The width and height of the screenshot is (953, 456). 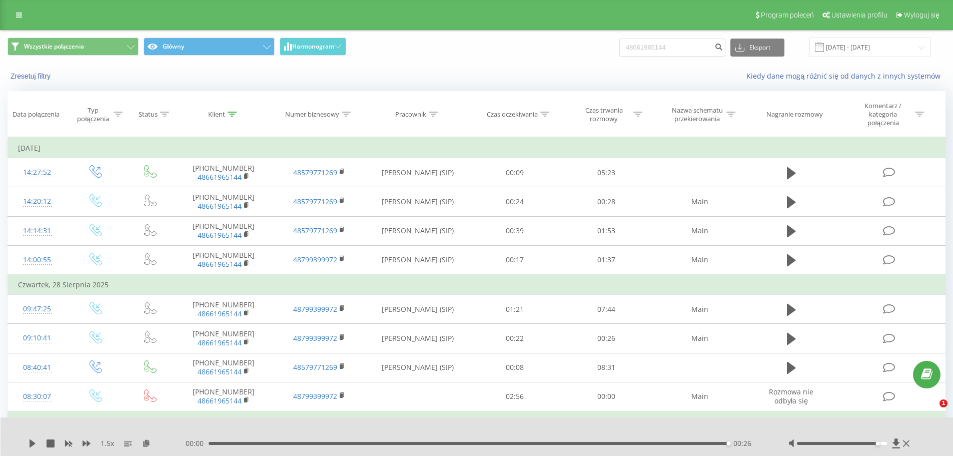 I want to click on td: 00:22, so click(x=515, y=338).